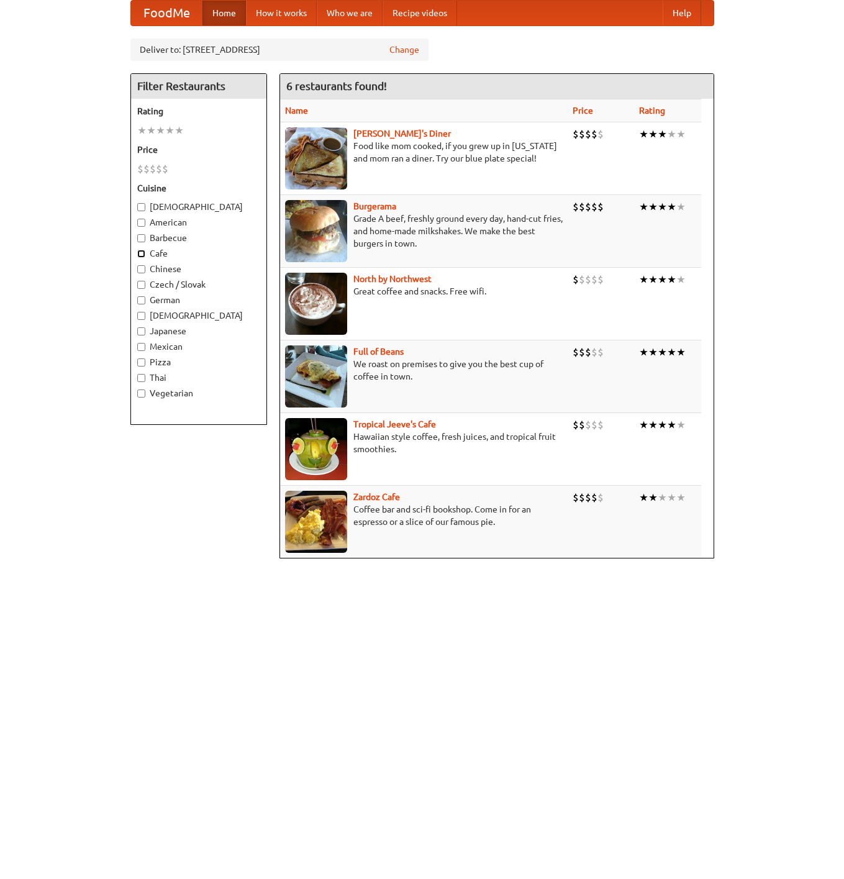  What do you see at coordinates (378, 352) in the screenshot?
I see `b: Full of Beans` at bounding box center [378, 352].